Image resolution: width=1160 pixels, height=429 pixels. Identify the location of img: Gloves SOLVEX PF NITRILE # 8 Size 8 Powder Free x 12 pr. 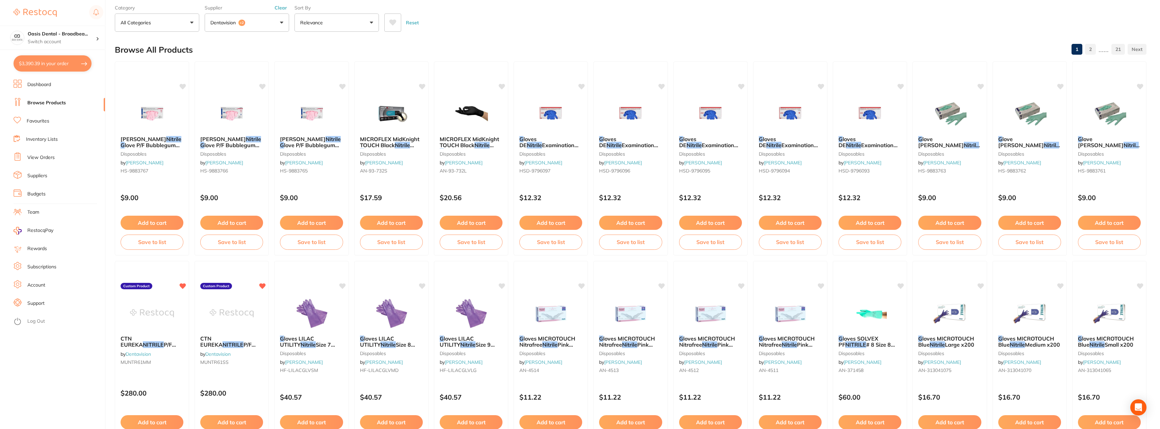
(870, 313).